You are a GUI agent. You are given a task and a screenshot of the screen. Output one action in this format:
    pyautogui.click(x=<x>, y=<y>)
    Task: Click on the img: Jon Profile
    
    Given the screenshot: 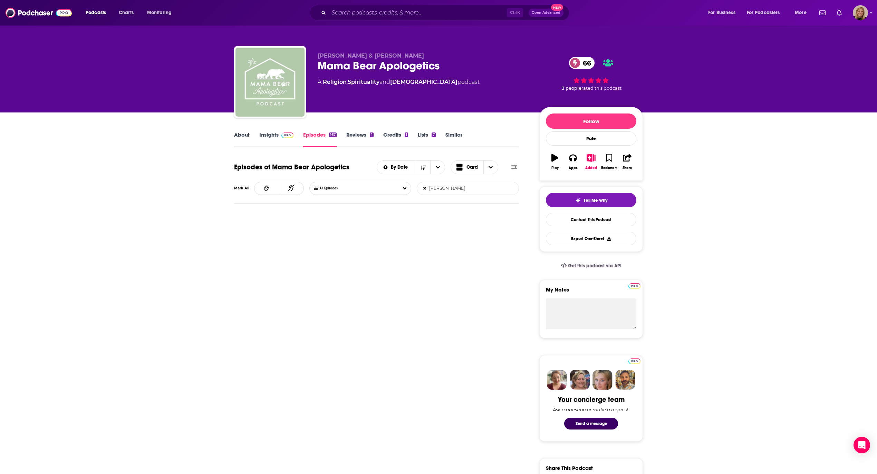 What is the action you would take?
    pyautogui.click(x=625, y=380)
    